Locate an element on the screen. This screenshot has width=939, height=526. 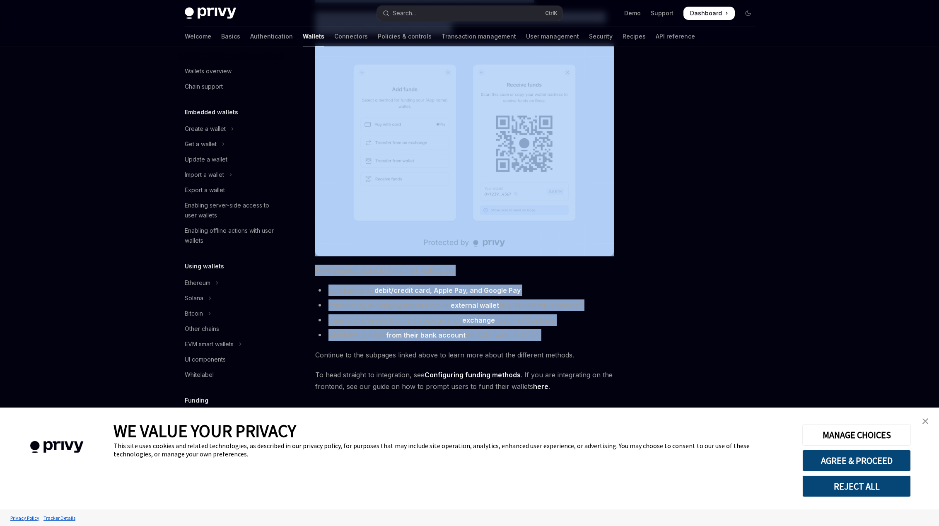
a: Wallets is located at coordinates (314, 36).